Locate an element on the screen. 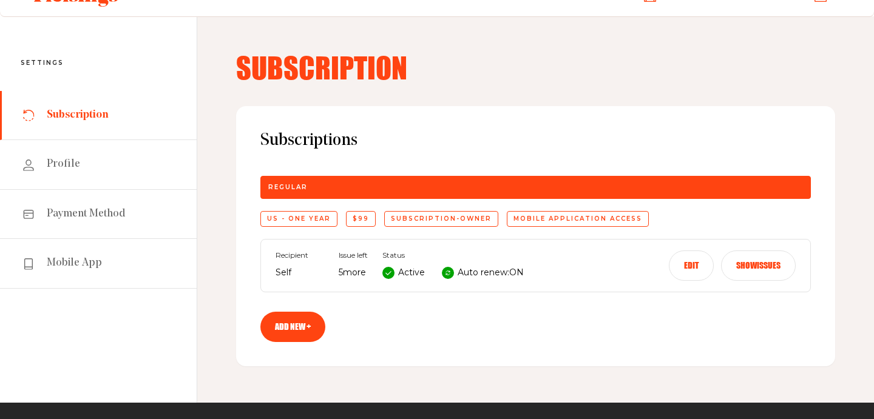 This screenshot has height=419, width=874. div: US - One Year is located at coordinates (298, 219).